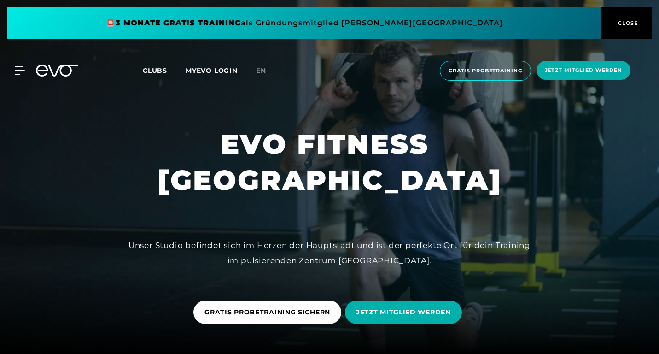 The height and width of the screenshot is (354, 659). I want to click on span: Jetzt Mitglied werden, so click(583, 70).